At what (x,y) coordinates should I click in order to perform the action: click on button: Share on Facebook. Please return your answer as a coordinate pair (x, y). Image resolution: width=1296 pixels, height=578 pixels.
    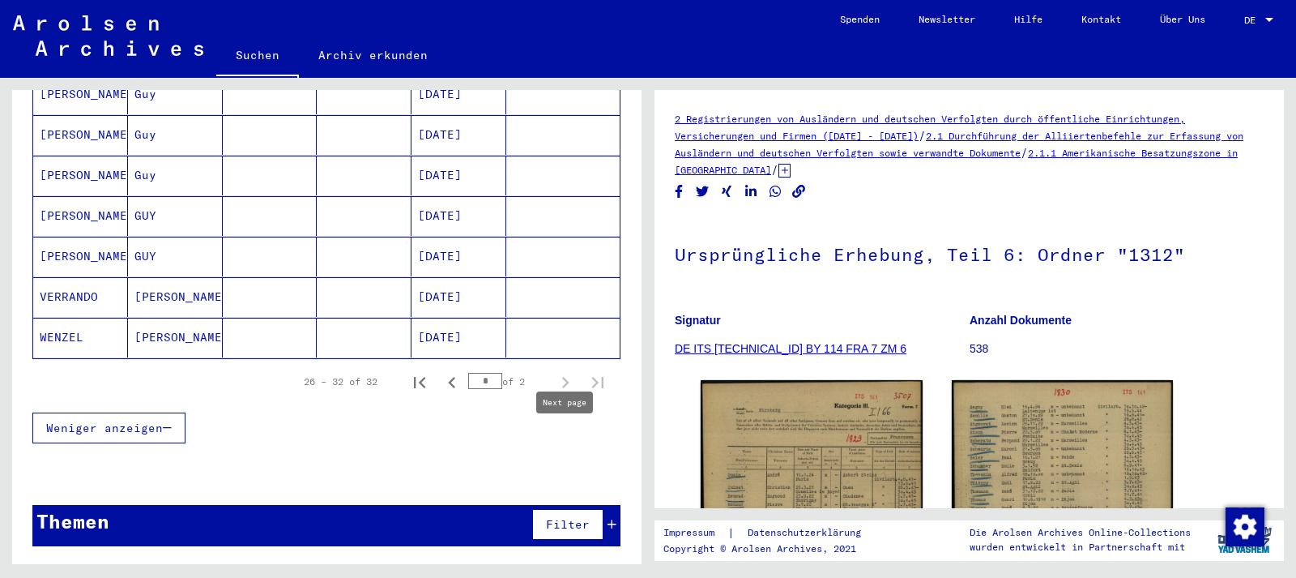
    Looking at the image, I should click on (679, 191).